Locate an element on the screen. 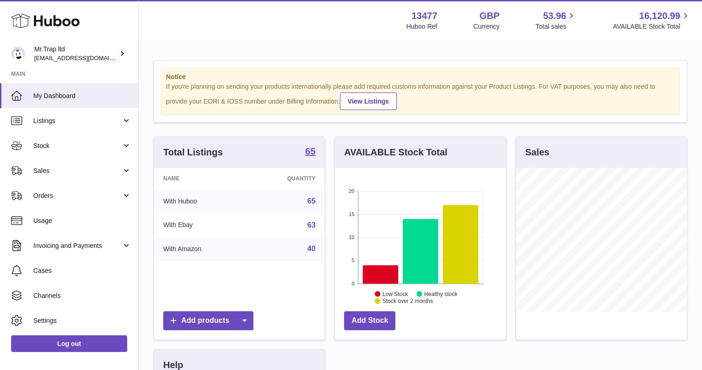  a: 63 is located at coordinates (312, 225).